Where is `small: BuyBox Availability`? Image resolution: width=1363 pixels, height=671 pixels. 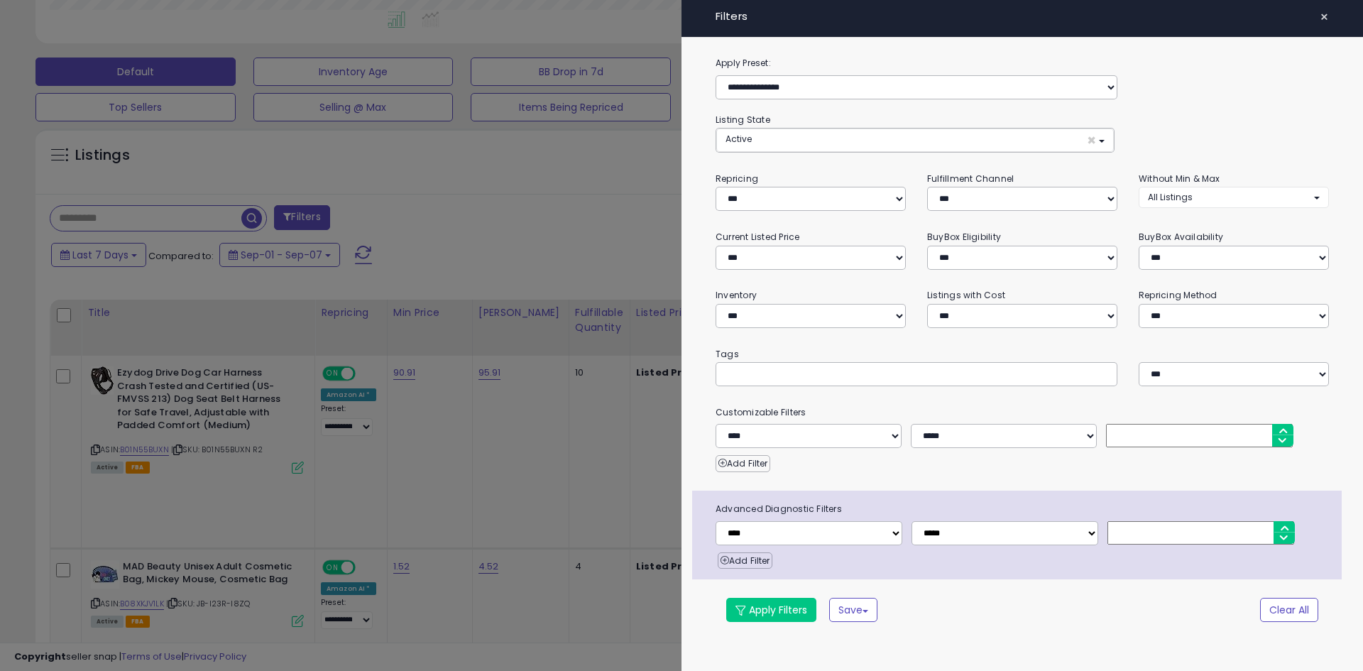
small: BuyBox Availability is located at coordinates (1181, 236).